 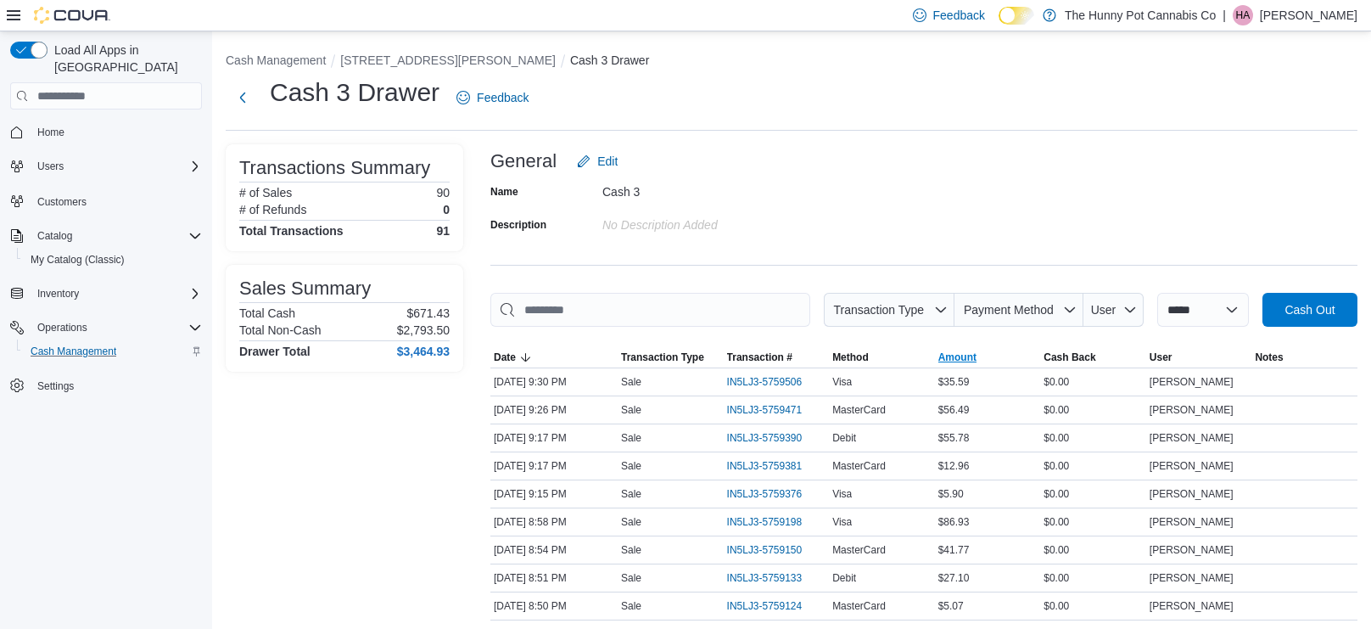 I want to click on a: Customers, so click(x=62, y=202).